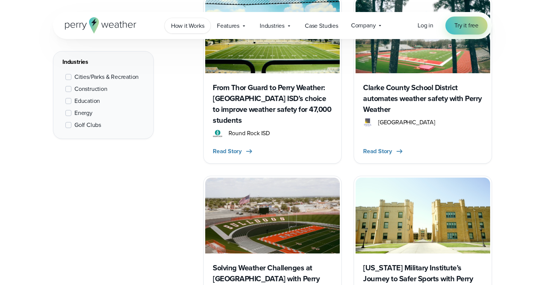 The height and width of the screenshot is (285, 545). I want to click on img: New Mexico Military Institute Courtyard, so click(423, 215).